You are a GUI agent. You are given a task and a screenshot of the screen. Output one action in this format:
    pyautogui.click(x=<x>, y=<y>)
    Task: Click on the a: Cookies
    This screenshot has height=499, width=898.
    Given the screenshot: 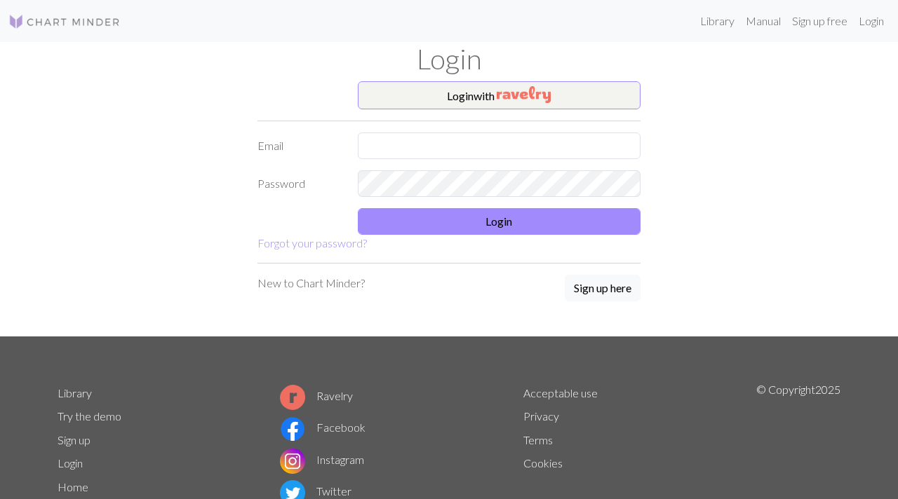 What is the action you would take?
    pyautogui.click(x=543, y=463)
    